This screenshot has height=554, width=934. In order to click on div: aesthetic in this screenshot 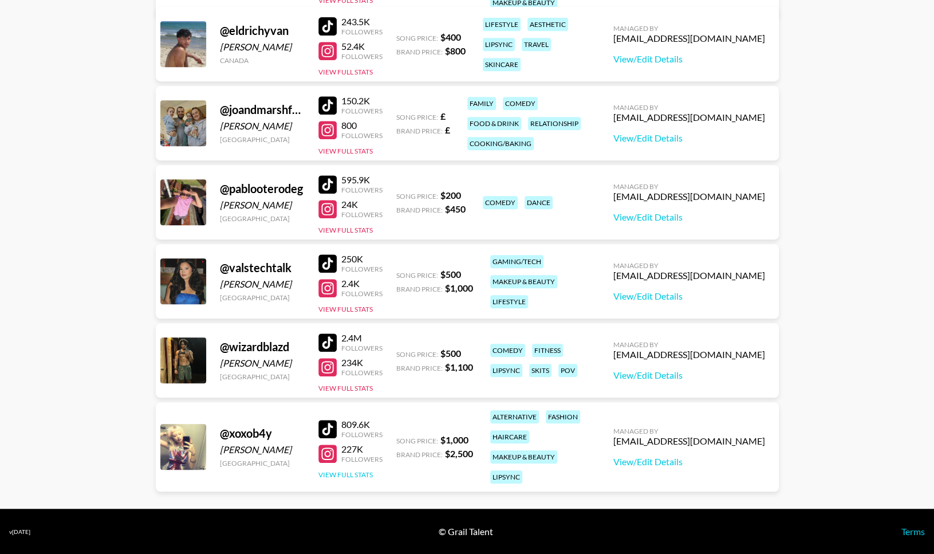, I will do `click(547, 24)`.